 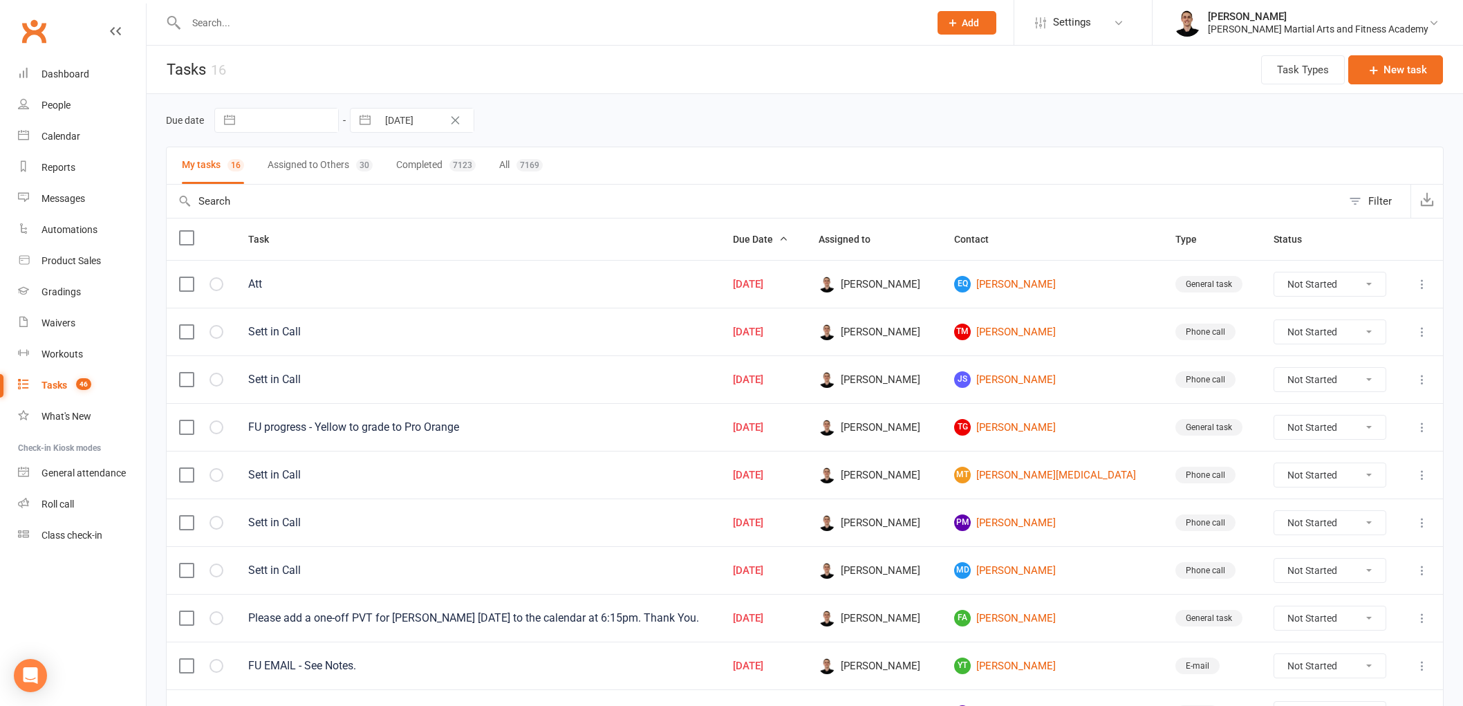 What do you see at coordinates (72, 535) in the screenshot?
I see `div: Class check-in` at bounding box center [72, 535].